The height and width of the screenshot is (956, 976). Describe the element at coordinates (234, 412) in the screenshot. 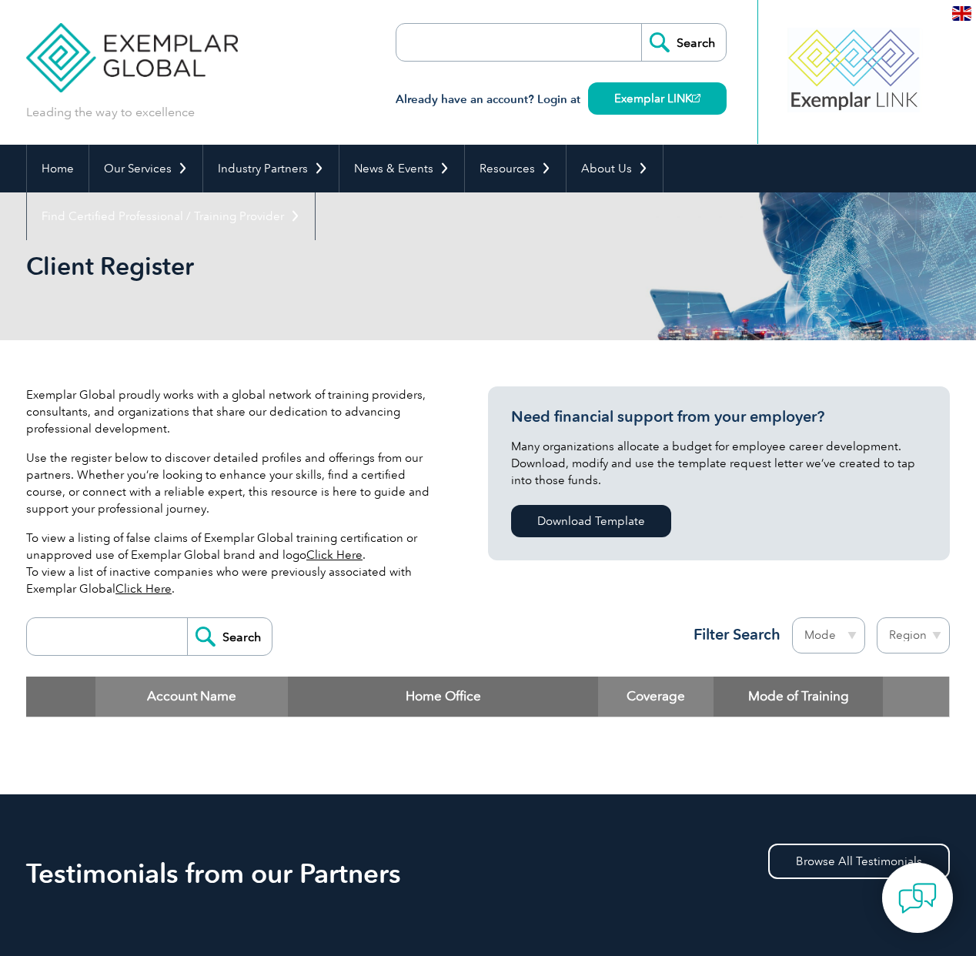

I see `p: Exemplar Global proudly works with a global network of training providers, consultants, and organ...` at that location.